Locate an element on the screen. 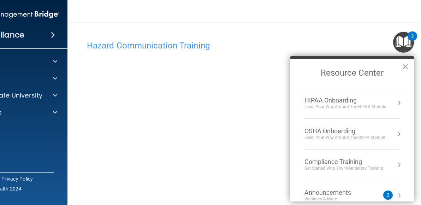  div: Learn Your Way around the HIPAA module is located at coordinates (345, 107).